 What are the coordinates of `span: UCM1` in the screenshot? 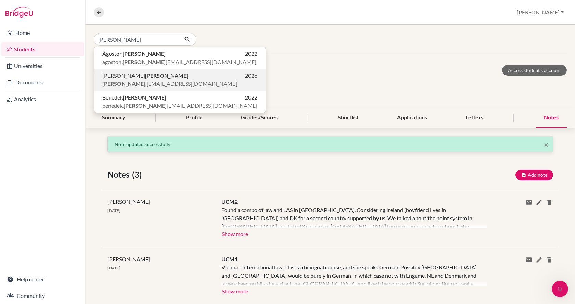 It's located at (229, 259).